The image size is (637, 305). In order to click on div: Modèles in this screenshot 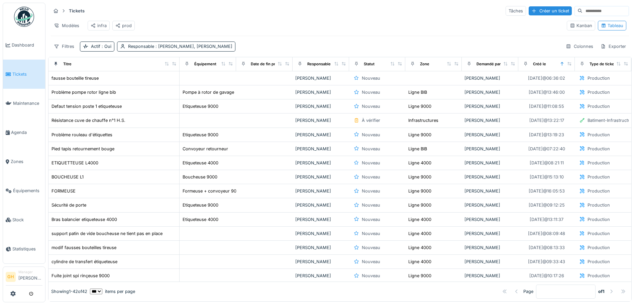, I will do `click(67, 25)`.